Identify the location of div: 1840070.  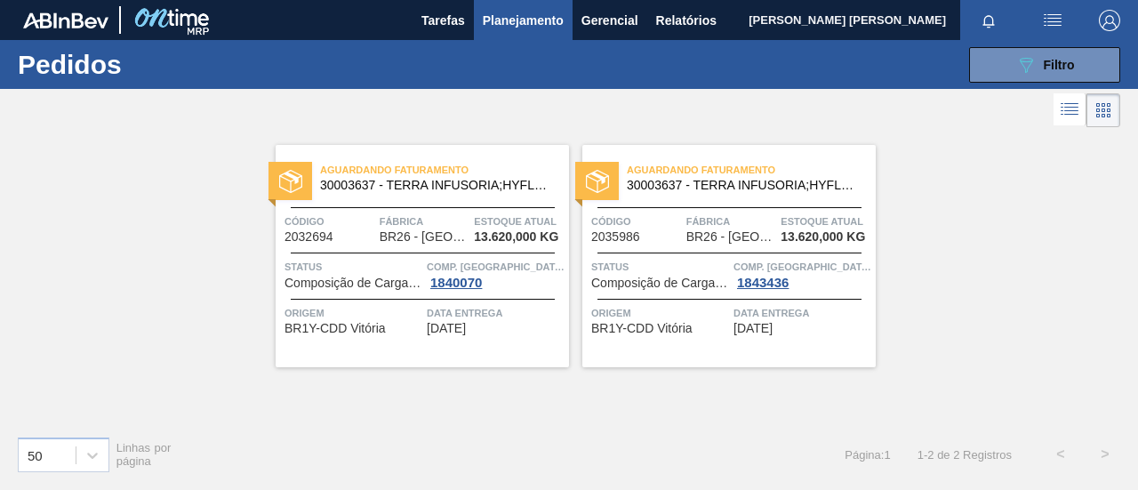
(456, 283).